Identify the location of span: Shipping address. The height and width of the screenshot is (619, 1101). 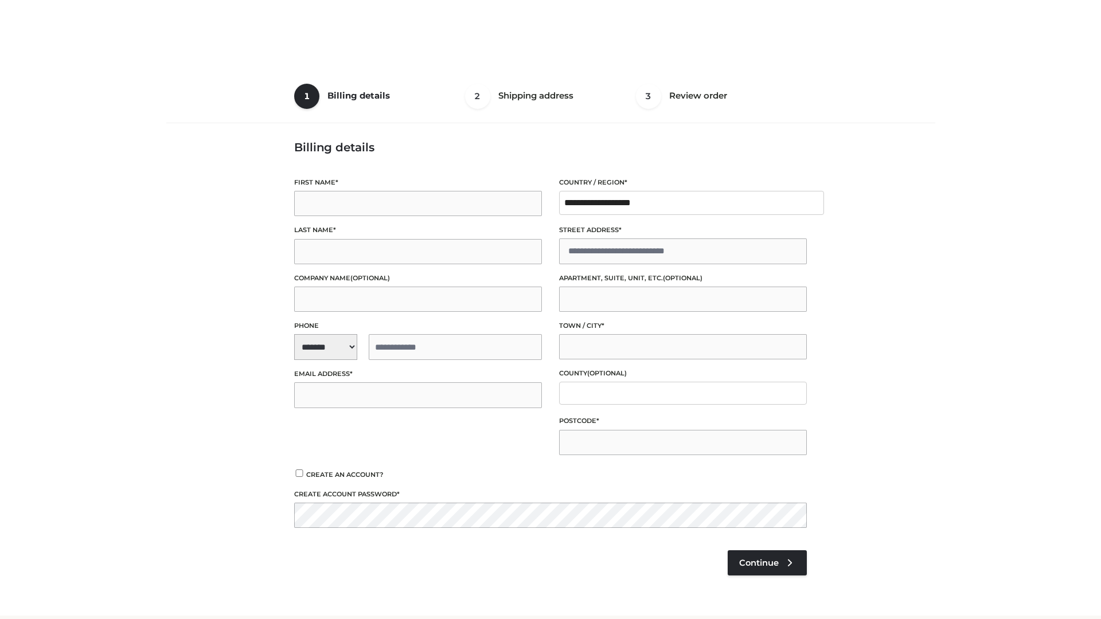
(536, 95).